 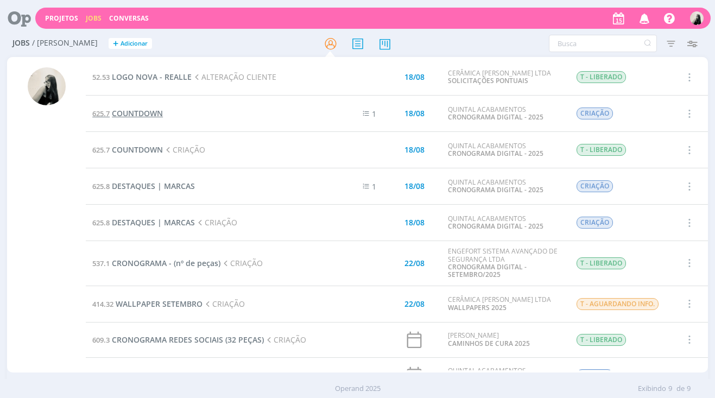 I want to click on a: CAMINHOS DE CURA 2025, so click(x=488, y=343).